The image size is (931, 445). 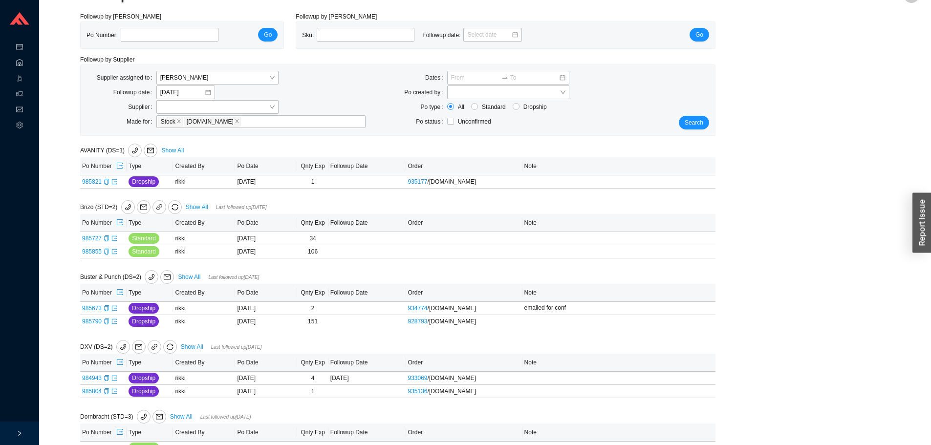 I want to click on button: Search, so click(x=694, y=123).